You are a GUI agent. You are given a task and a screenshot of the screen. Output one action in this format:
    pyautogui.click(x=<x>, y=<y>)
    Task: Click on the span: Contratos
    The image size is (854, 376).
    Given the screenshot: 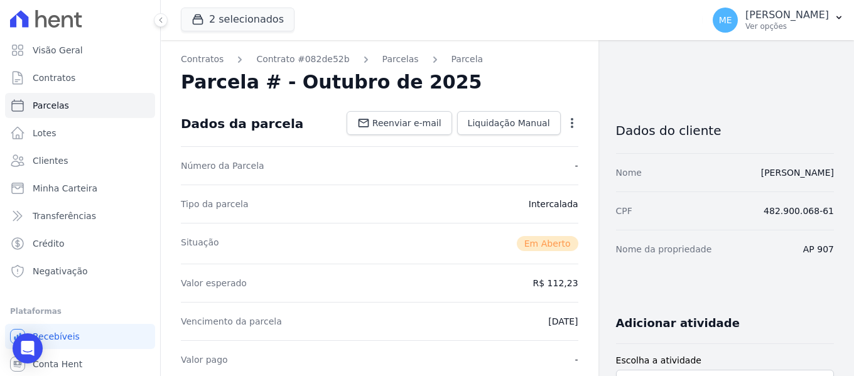 What is the action you would take?
    pyautogui.click(x=54, y=78)
    